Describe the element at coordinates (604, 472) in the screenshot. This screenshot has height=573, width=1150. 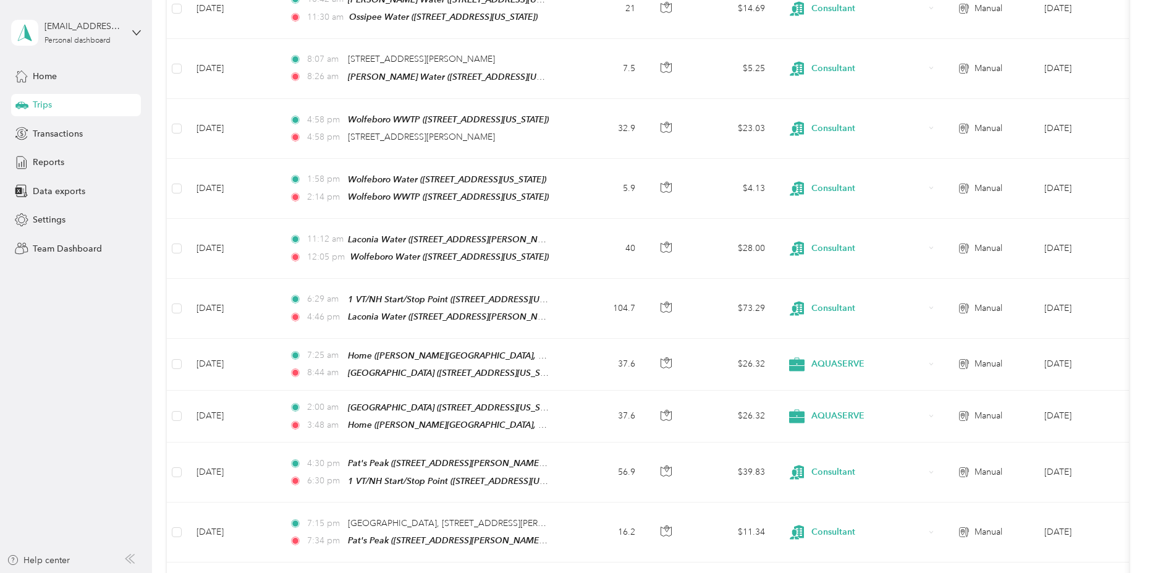
I see `td: 56.9` at that location.